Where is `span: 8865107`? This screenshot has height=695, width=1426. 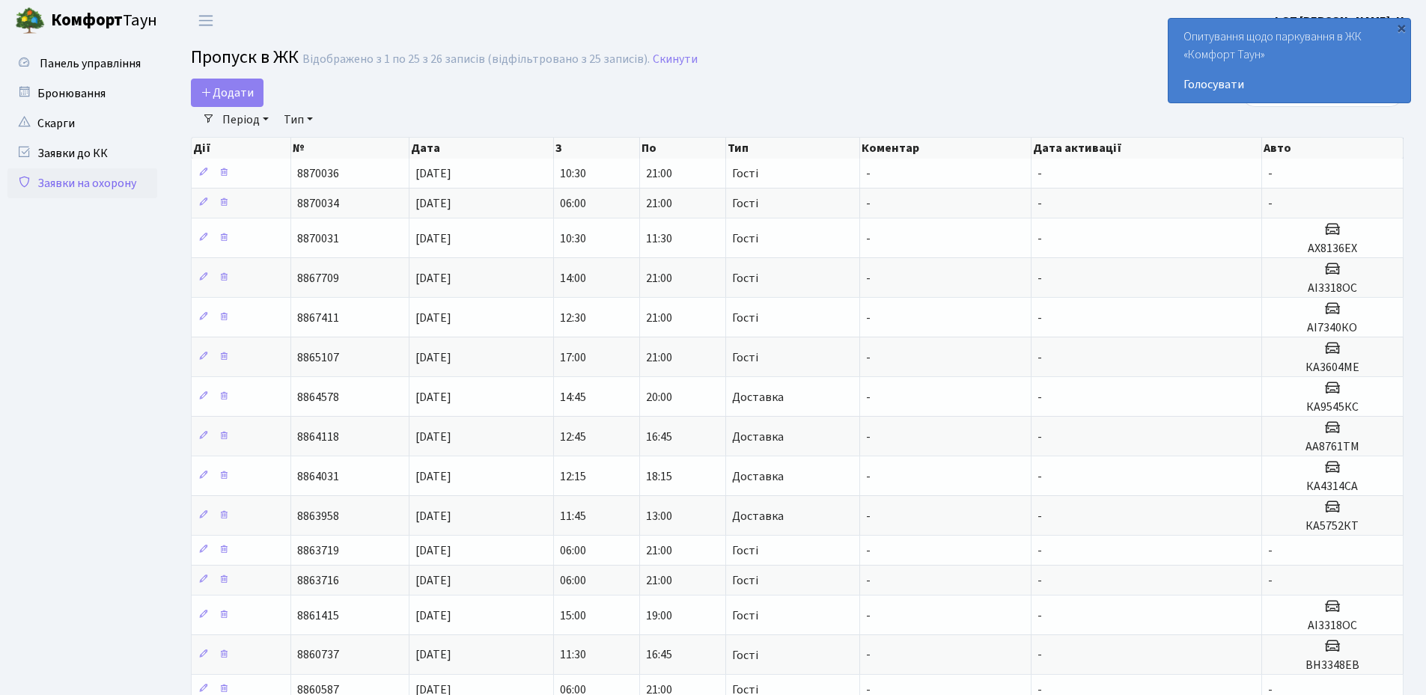 span: 8865107 is located at coordinates (318, 358).